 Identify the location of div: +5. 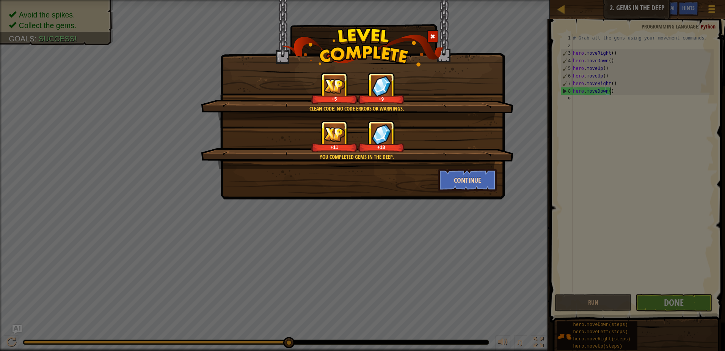
(334, 99).